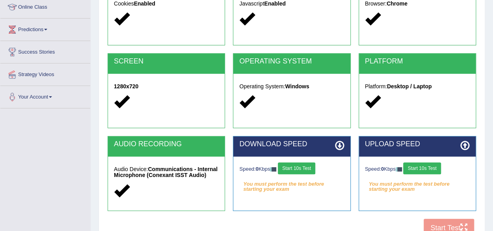 The image size is (493, 231). I want to click on h2: SCREEN, so click(166, 62).